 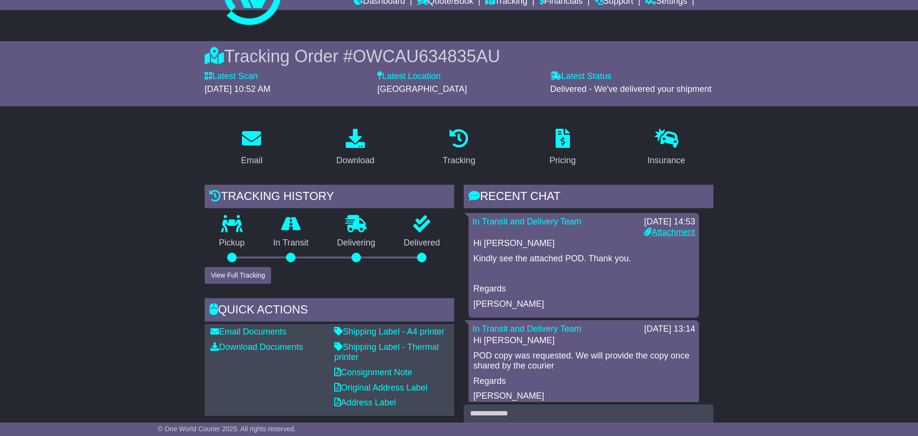 What do you see at coordinates (365, 402) in the screenshot?
I see `a: Address Label` at bounding box center [365, 402].